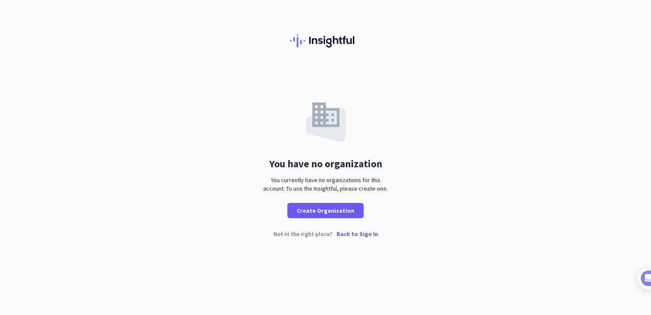 The height and width of the screenshot is (315, 651). What do you see at coordinates (326, 164) in the screenshot?
I see `div: You have no organization` at bounding box center [326, 164].